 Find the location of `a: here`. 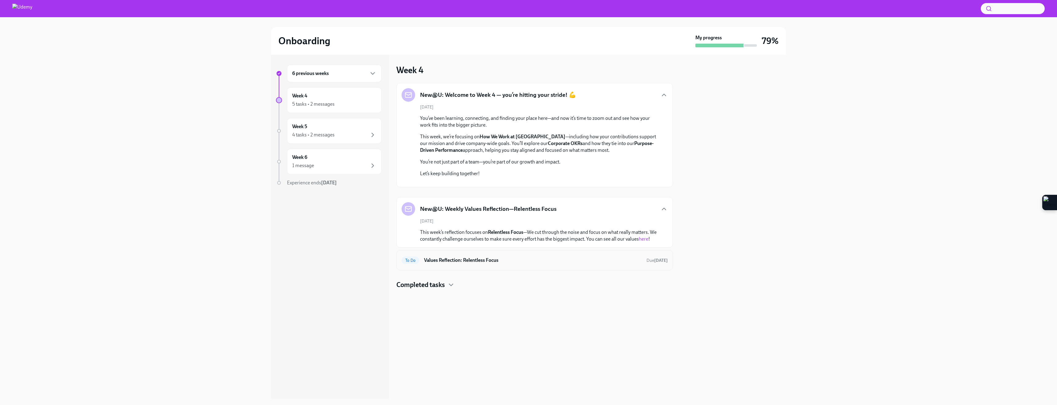

a: here is located at coordinates (643, 239).